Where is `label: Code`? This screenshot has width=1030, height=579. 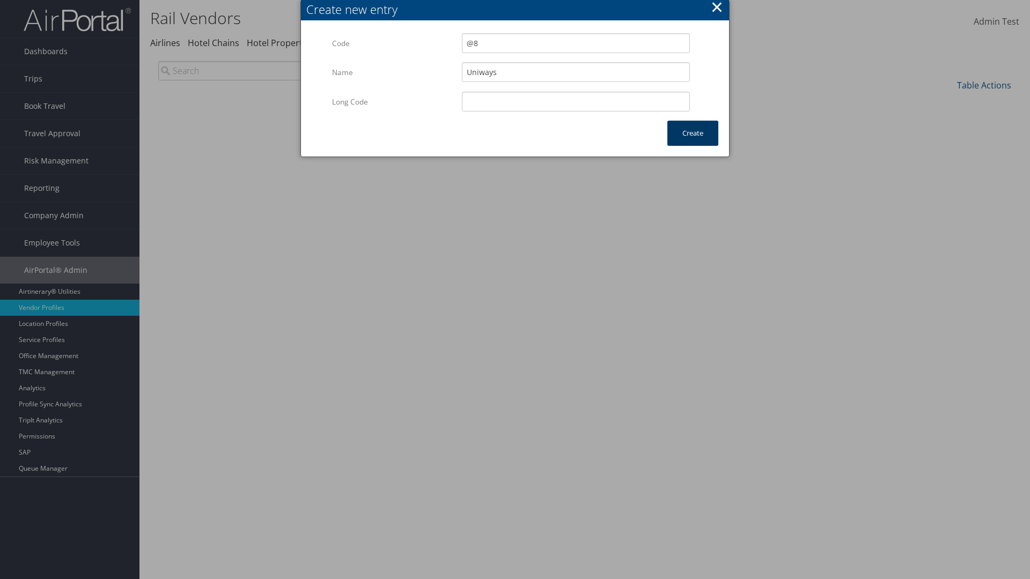 label: Code is located at coordinates (393, 43).